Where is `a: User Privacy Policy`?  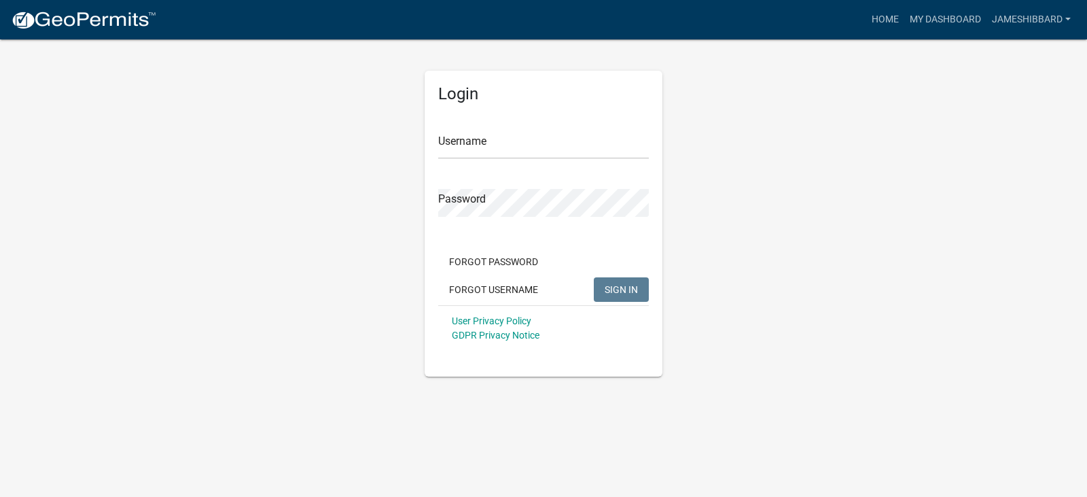
a: User Privacy Policy is located at coordinates (491, 321).